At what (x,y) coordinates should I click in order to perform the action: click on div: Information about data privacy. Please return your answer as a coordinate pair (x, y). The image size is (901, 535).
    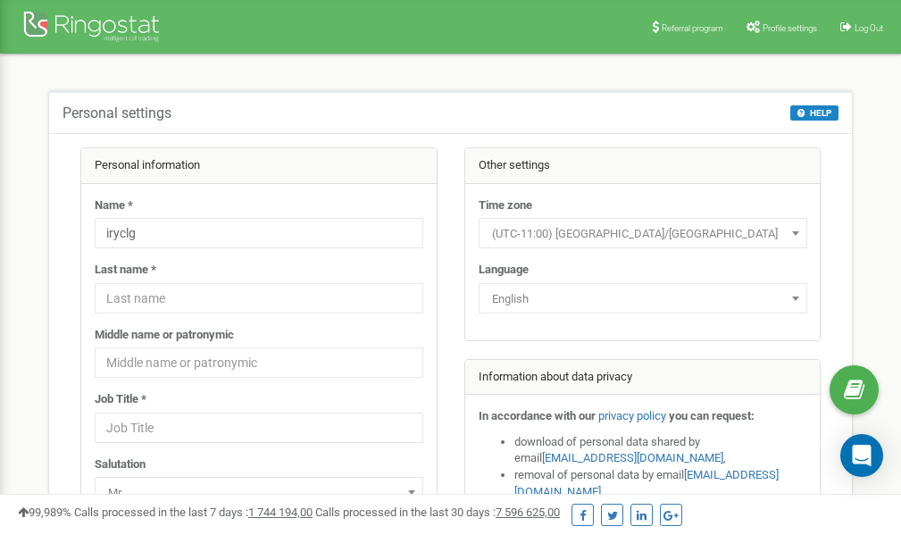
    Looking at the image, I should click on (643, 378).